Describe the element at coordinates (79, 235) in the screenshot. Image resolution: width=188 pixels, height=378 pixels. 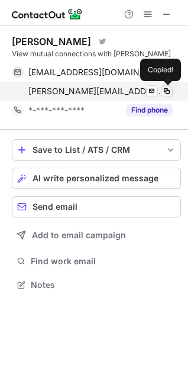
I see `span: Add to email campaign` at that location.